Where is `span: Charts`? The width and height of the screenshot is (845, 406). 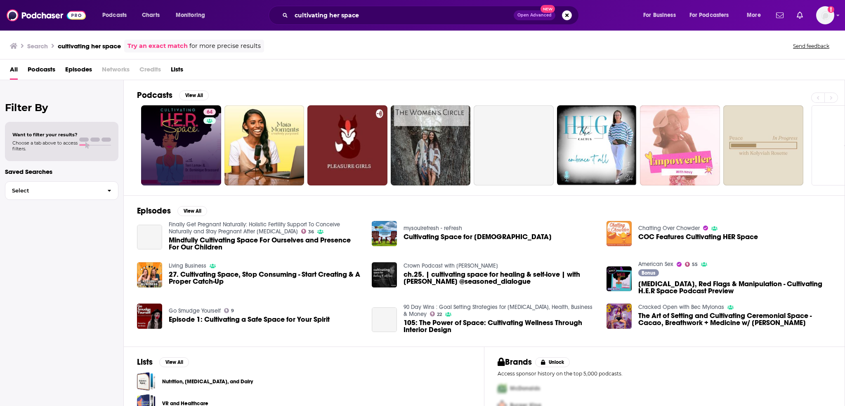 span: Charts is located at coordinates (151, 15).